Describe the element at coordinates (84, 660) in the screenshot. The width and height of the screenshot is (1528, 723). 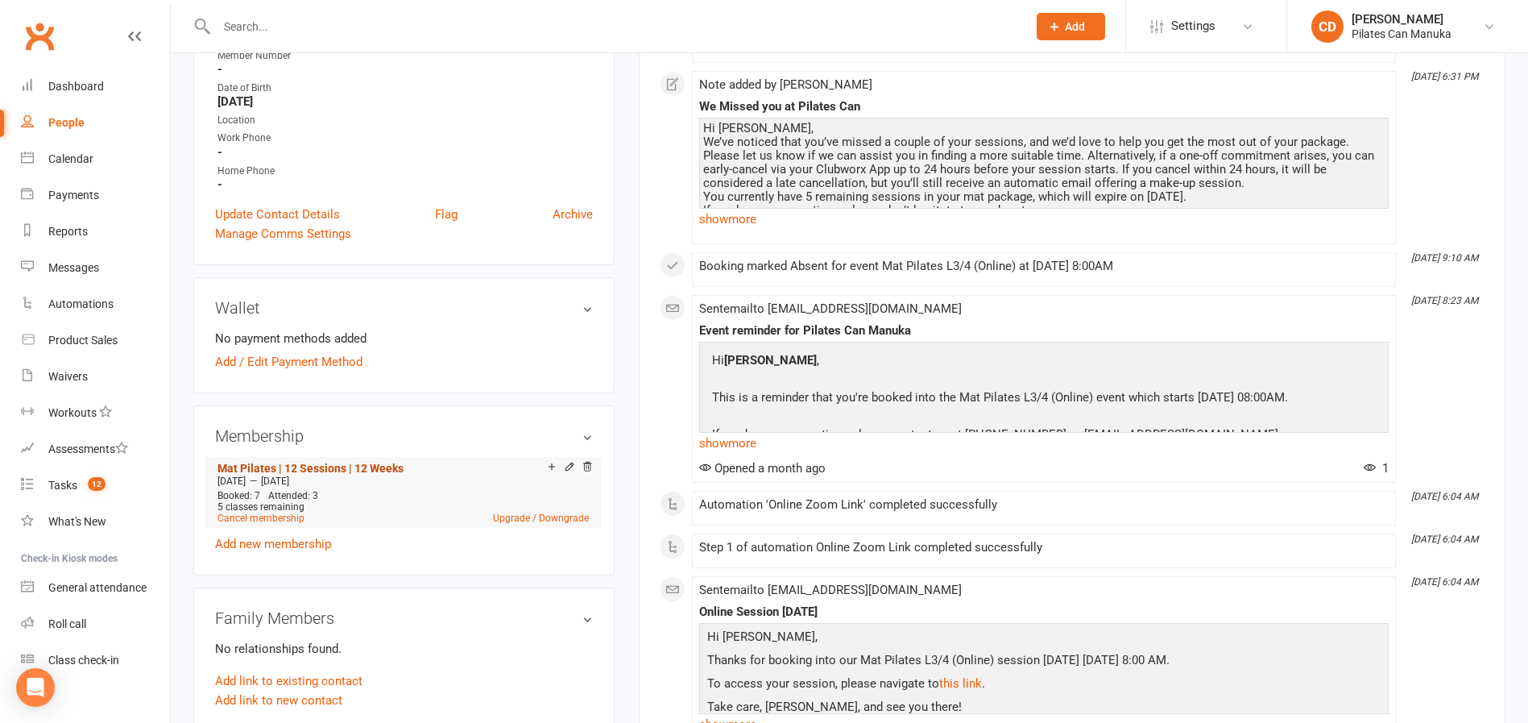
I see `div: Class check-in` at that location.